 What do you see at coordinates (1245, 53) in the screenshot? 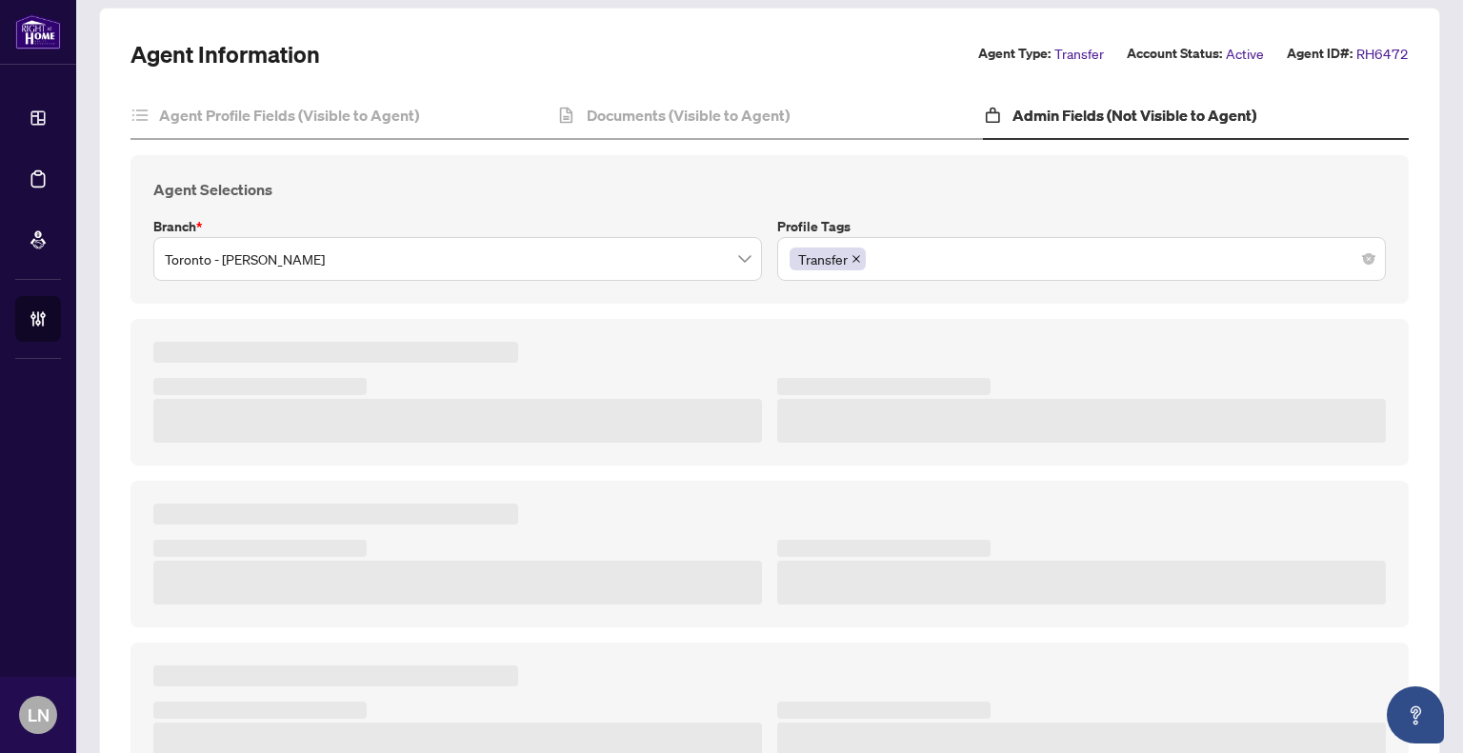
I see `span: Active` at bounding box center [1245, 53].